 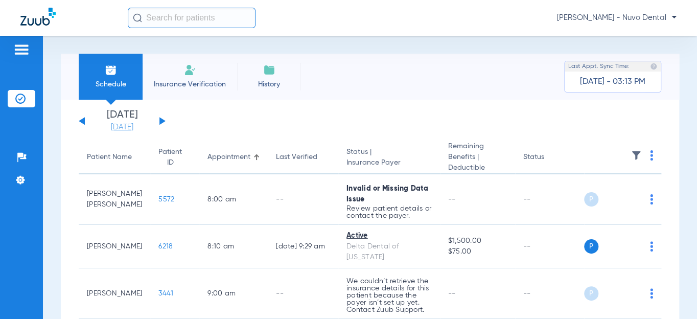 What do you see at coordinates (137, 18) in the screenshot?
I see `img: Search Icon` at bounding box center [137, 18].